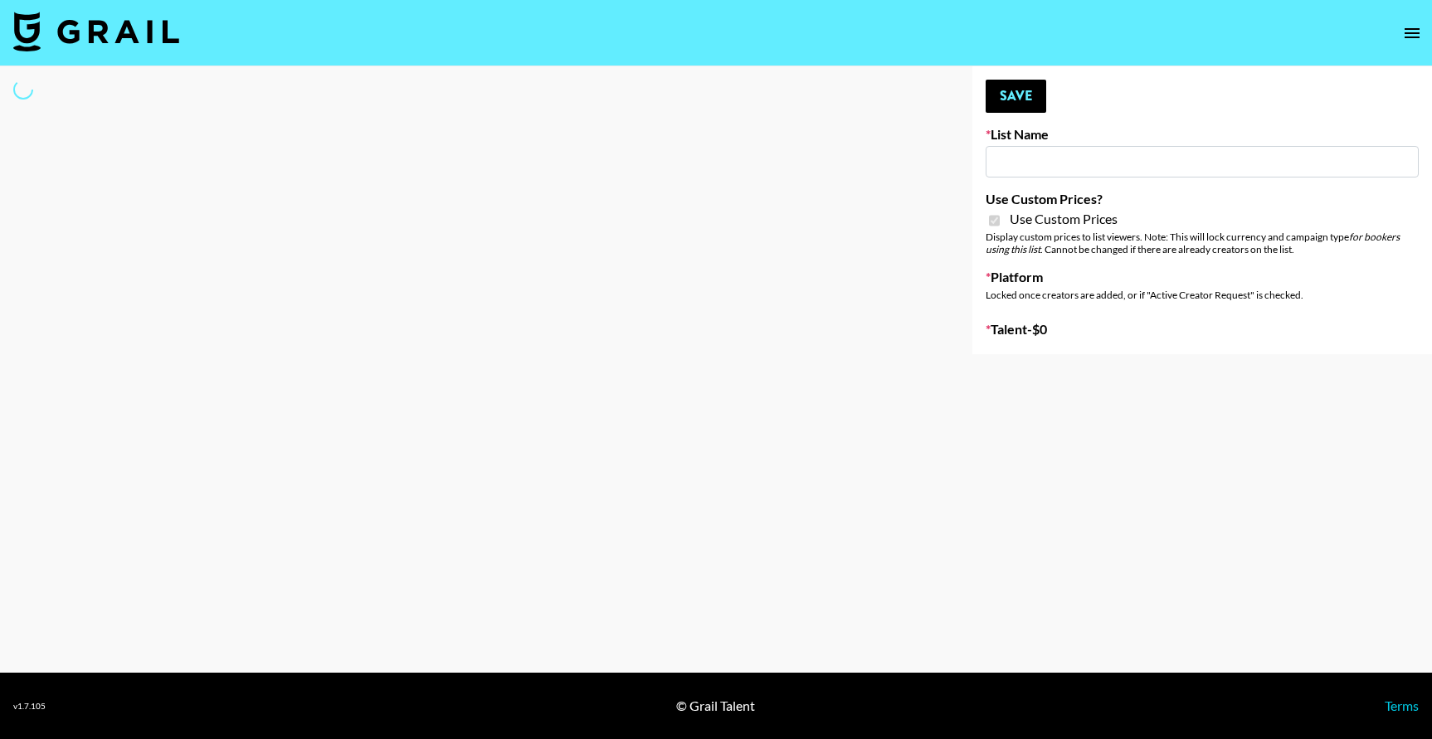  What do you see at coordinates (1202, 199) in the screenshot?
I see `label: Use Custom Prices?` at bounding box center [1202, 199].